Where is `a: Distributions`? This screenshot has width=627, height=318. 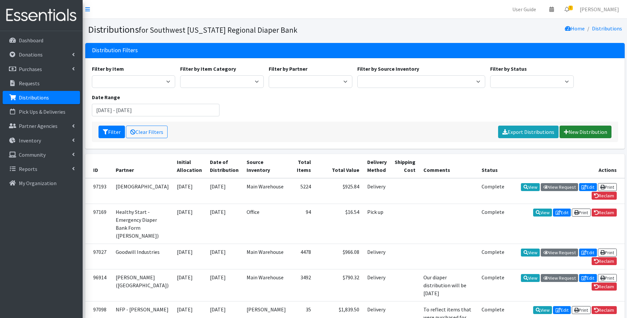 a: Distributions is located at coordinates (607, 28).